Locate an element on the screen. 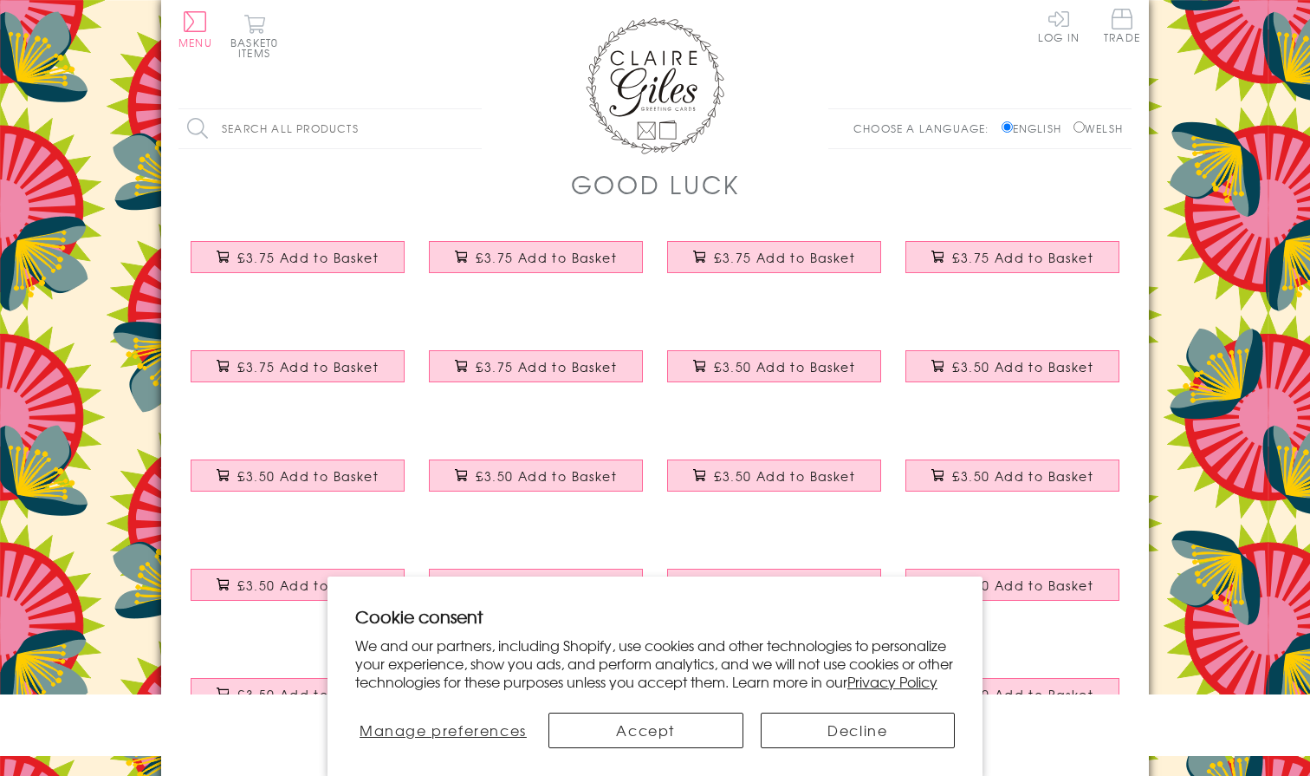 The width and height of the screenshot is (1310, 776). label: English is located at coordinates (1036, 128).